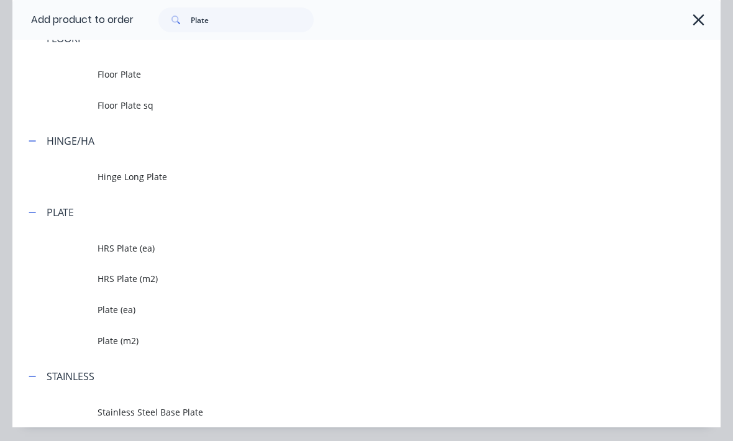 This screenshot has height=441, width=733. Describe the element at coordinates (347, 278) in the screenshot. I see `span: HRS Plate (m2)` at that location.